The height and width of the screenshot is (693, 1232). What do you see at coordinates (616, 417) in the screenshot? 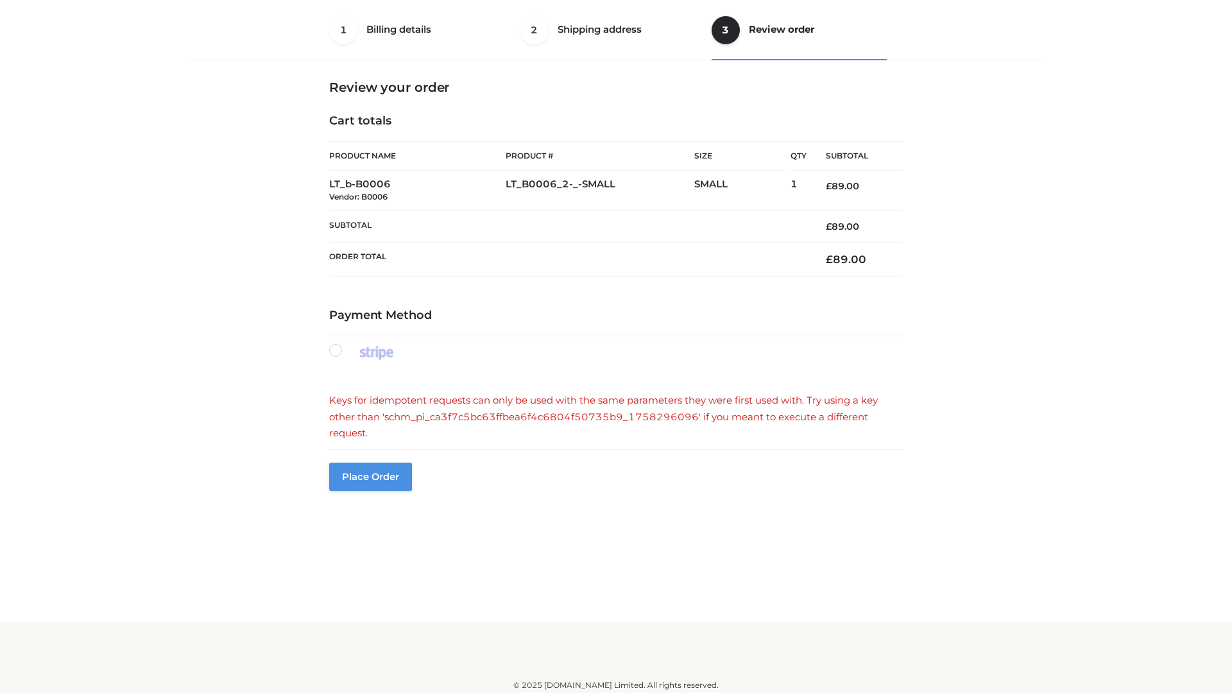
I see `div: Keys for idempotent requests can only be used with the same parameters they were first used with....` at bounding box center [616, 417].